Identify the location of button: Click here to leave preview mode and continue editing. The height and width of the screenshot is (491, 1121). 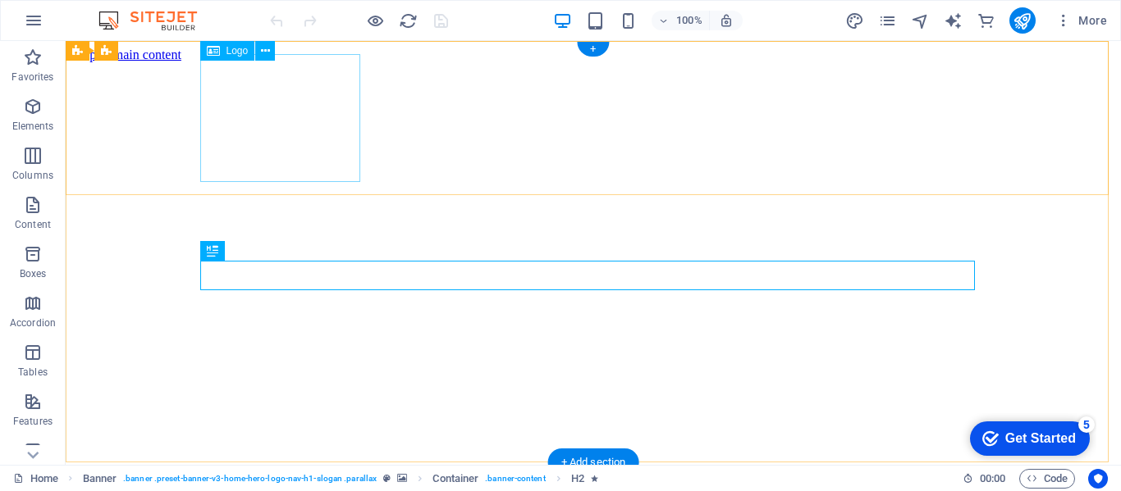
(375, 21).